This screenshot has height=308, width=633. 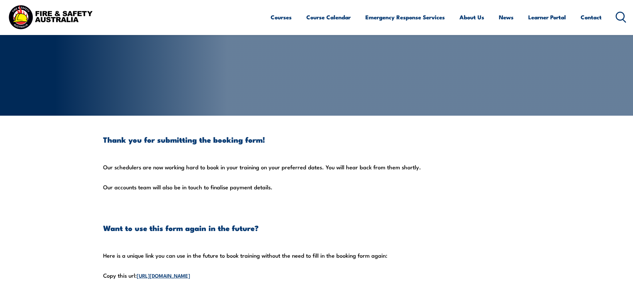 What do you see at coordinates (591, 17) in the screenshot?
I see `a: Contact` at bounding box center [591, 17].